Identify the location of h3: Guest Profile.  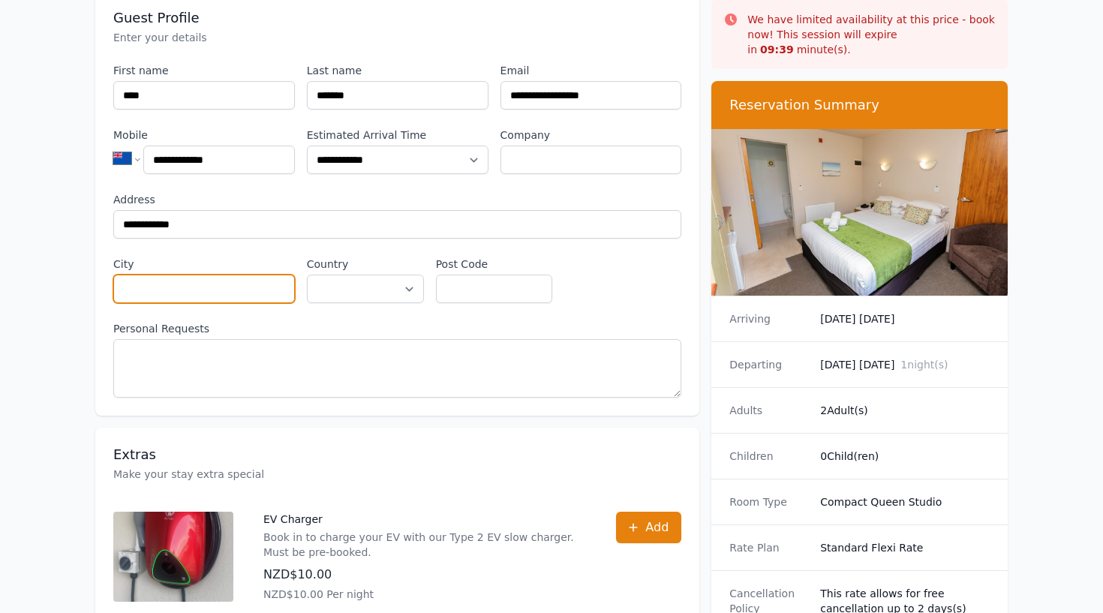
(397, 18).